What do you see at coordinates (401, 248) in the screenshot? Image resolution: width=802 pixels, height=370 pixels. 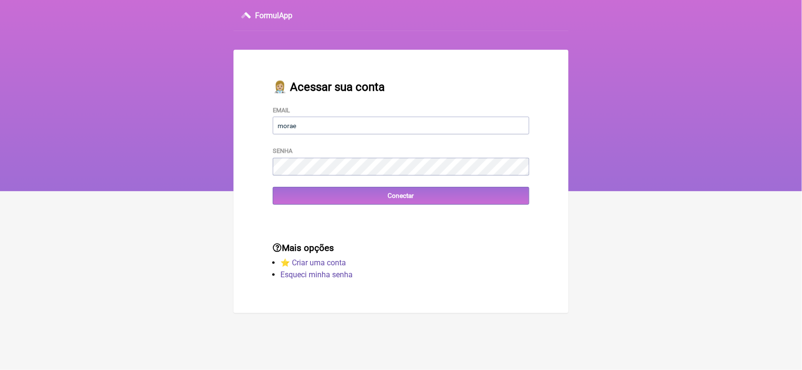 I see `h3: Mais opções` at bounding box center [401, 248].